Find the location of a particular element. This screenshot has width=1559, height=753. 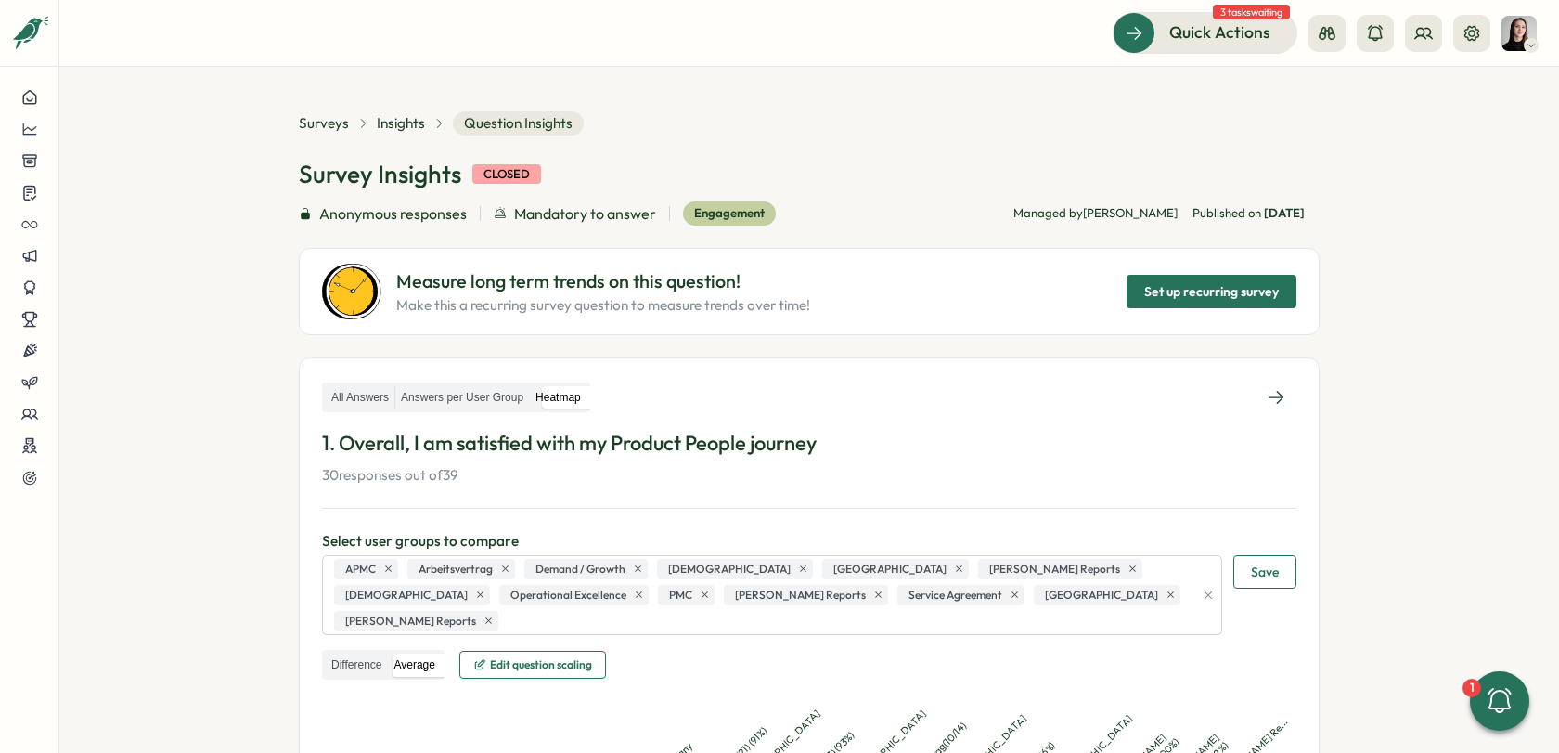

span: Published on is located at coordinates (1248, 213).